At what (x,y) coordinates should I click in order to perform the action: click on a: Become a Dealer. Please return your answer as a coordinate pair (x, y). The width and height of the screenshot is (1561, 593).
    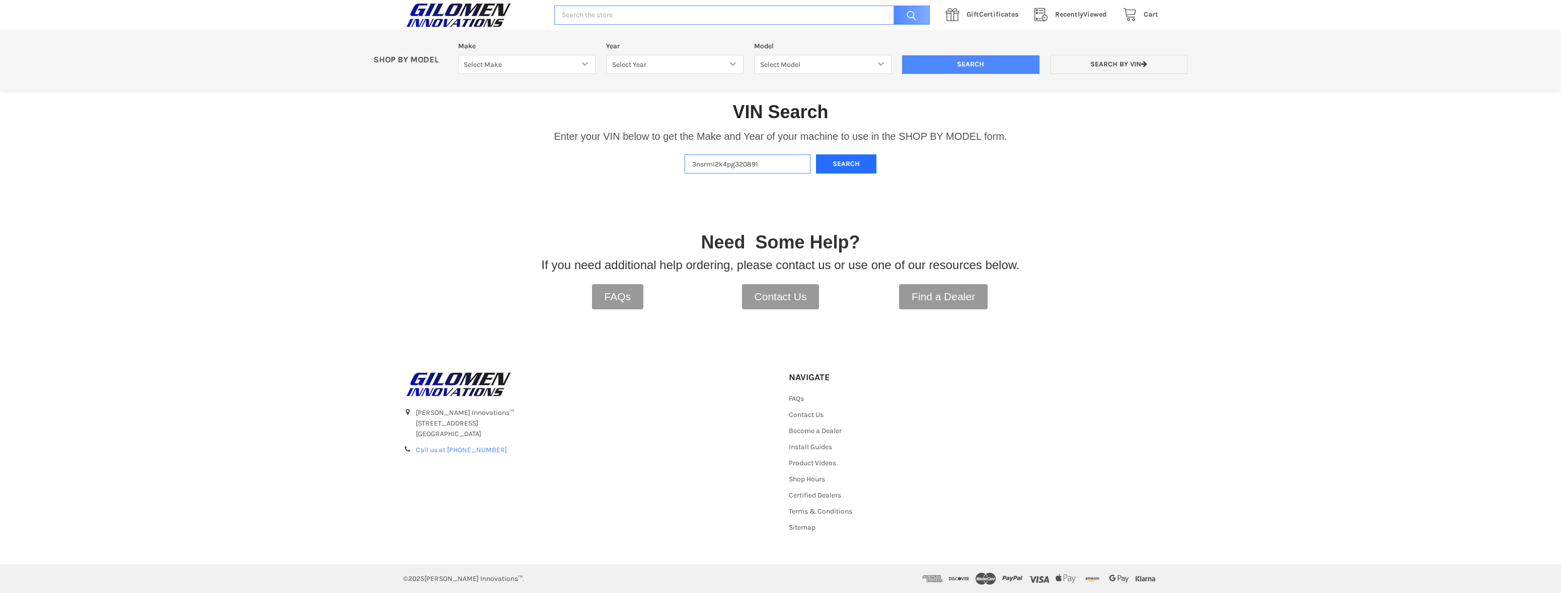
    Looking at the image, I should click on (815, 431).